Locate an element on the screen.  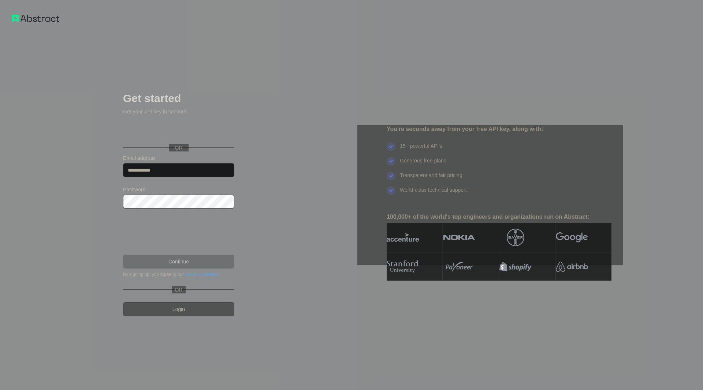
img: payoneer is located at coordinates (459, 267).